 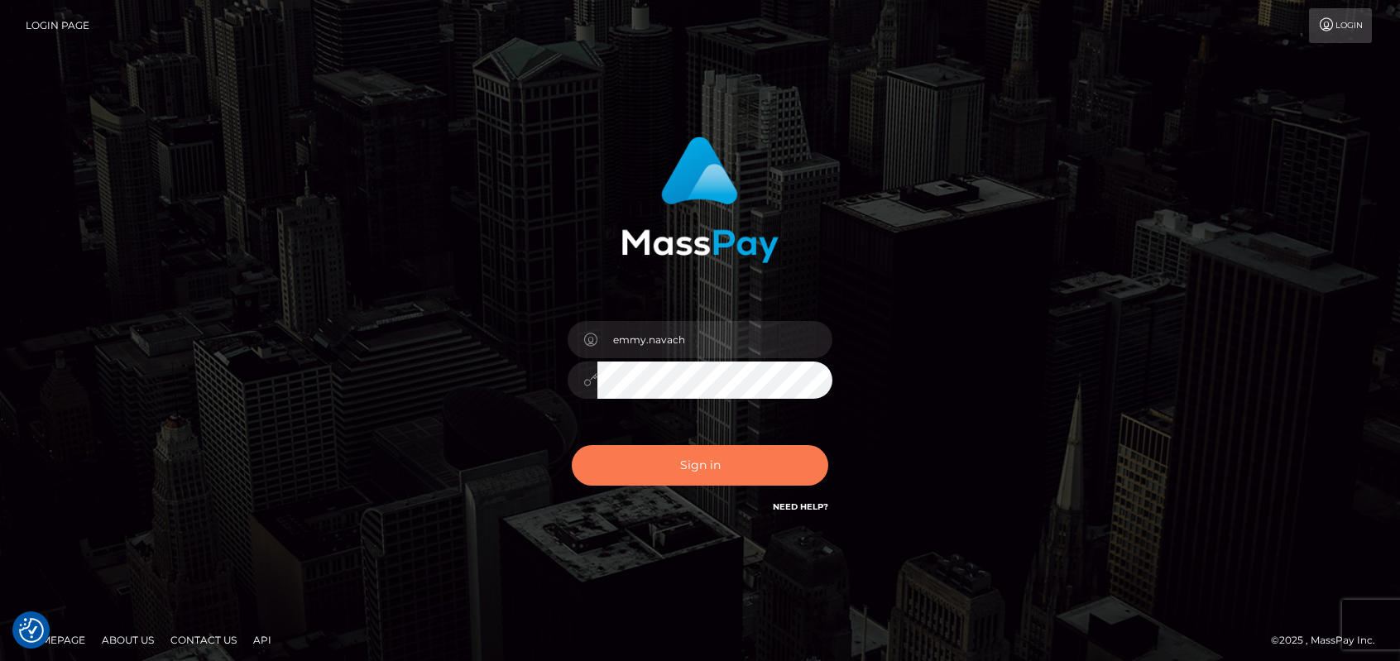 What do you see at coordinates (127, 640) in the screenshot?
I see `a: About Us` at bounding box center [127, 640].